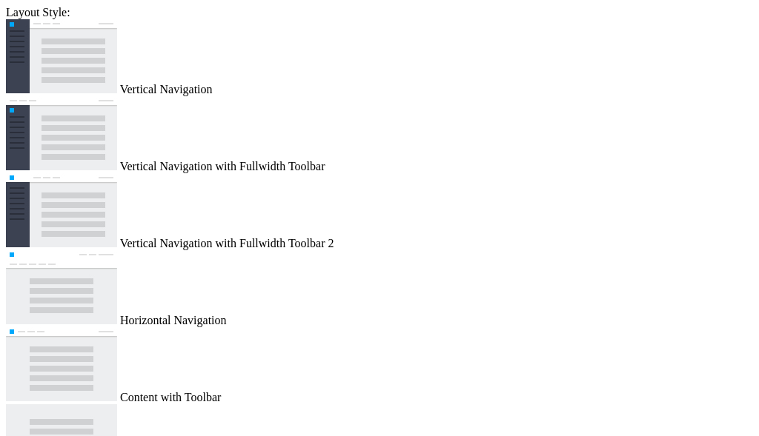  I want to click on md-radio-button: Vertical Navigation with Fullwidth Toolbar 2, so click(379, 212).